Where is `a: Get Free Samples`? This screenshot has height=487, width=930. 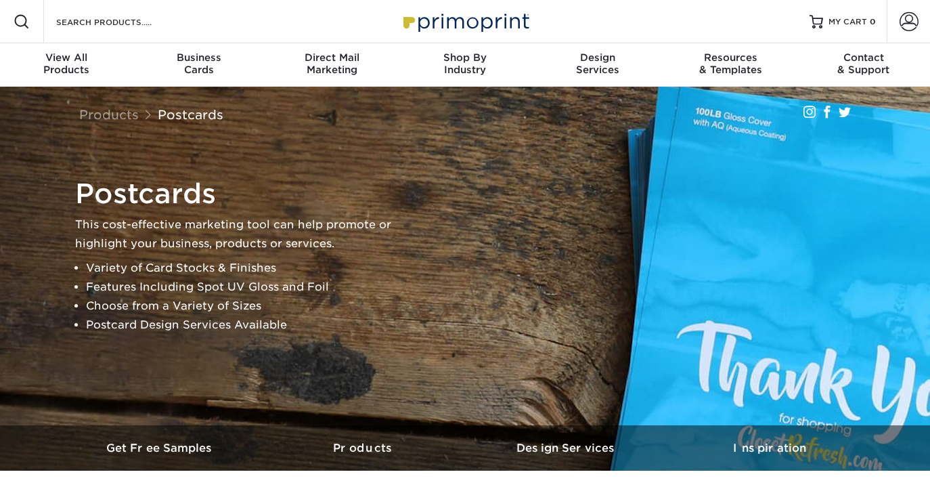
a: Get Free Samples is located at coordinates (160, 448).